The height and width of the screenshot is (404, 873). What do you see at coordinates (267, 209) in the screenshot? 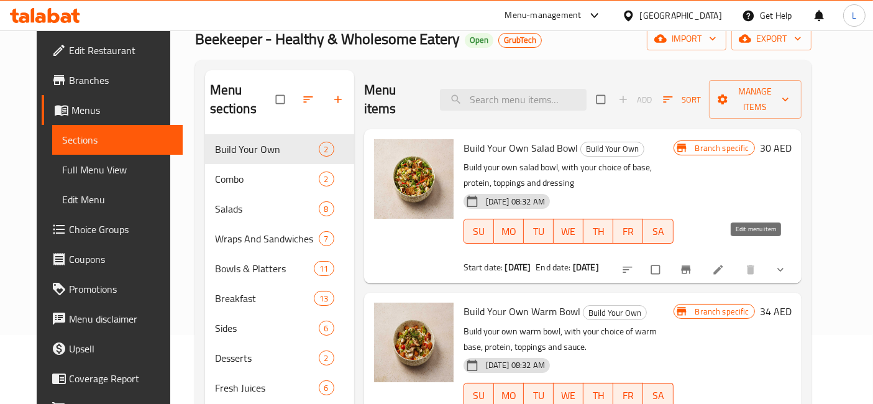
I see `div: Salads` at bounding box center [267, 209].